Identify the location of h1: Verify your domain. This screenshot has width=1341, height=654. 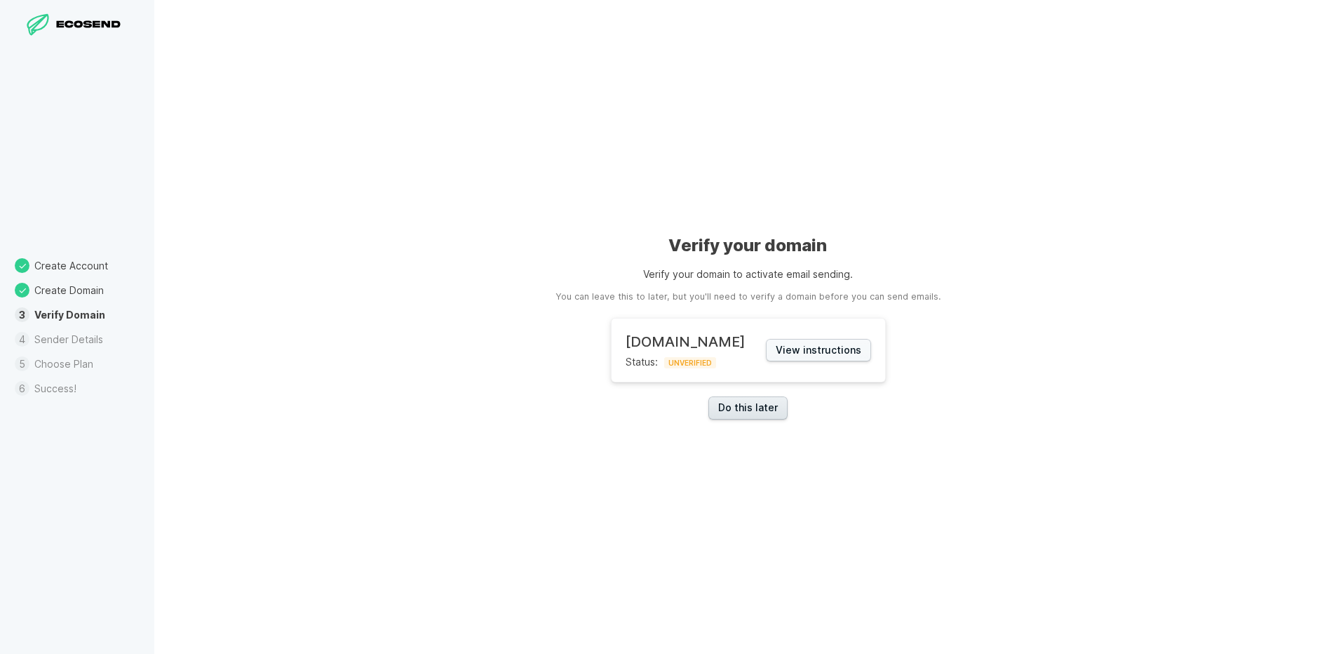
(748, 245).